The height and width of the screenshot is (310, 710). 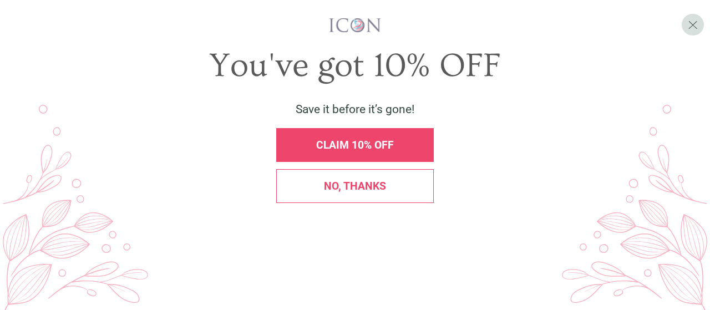 I want to click on span: CLAIM 10% OFF, so click(x=355, y=145).